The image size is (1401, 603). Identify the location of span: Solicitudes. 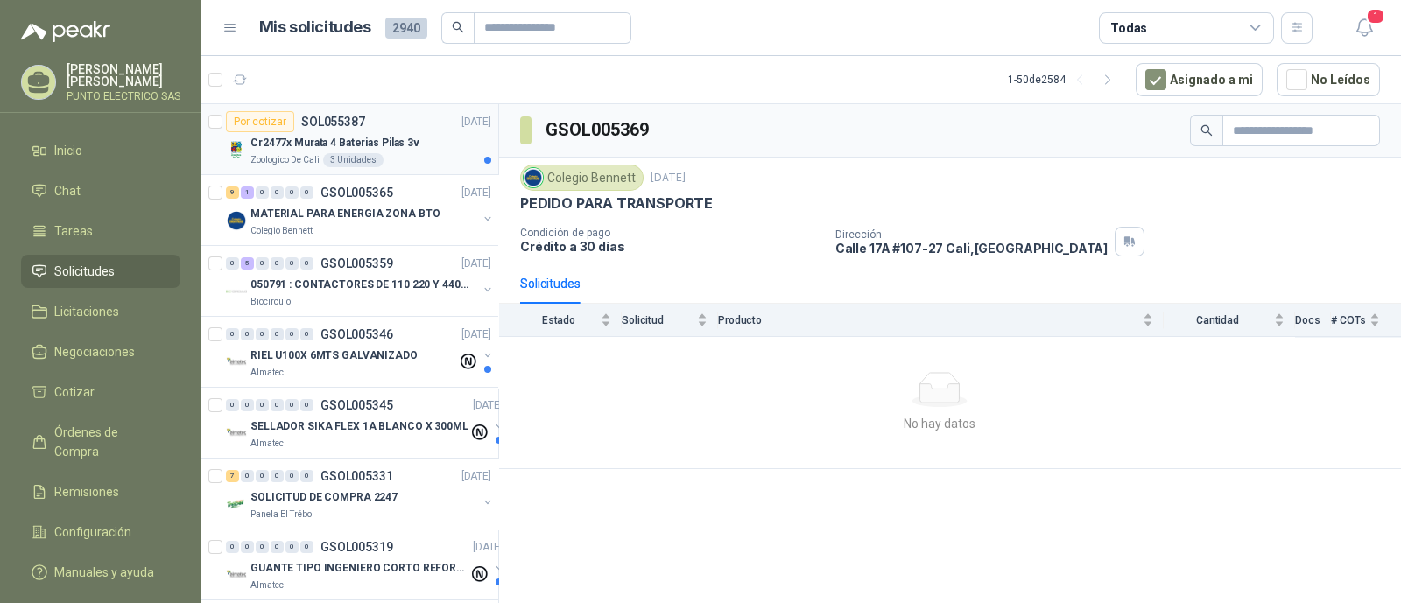
(84, 272).